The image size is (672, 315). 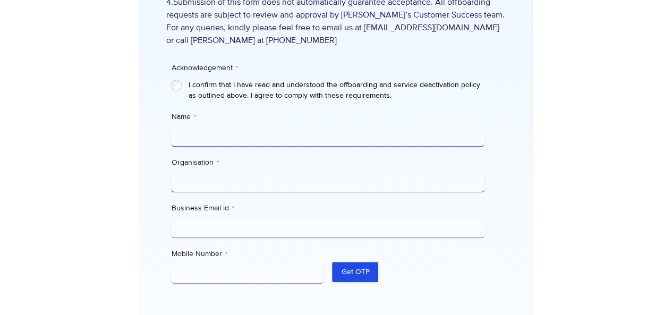 What do you see at coordinates (328, 163) in the screenshot?
I see `label: Organisation` at bounding box center [328, 163].